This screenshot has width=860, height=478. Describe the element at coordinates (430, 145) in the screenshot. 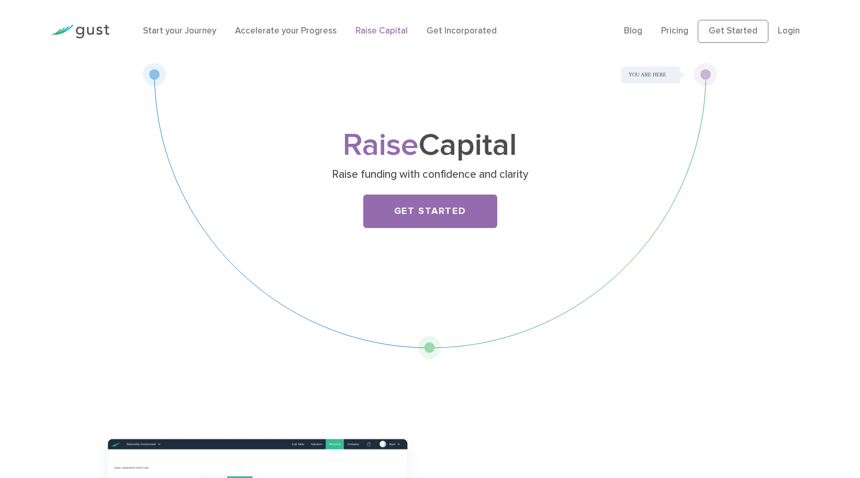

I see `h1: Capital` at that location.